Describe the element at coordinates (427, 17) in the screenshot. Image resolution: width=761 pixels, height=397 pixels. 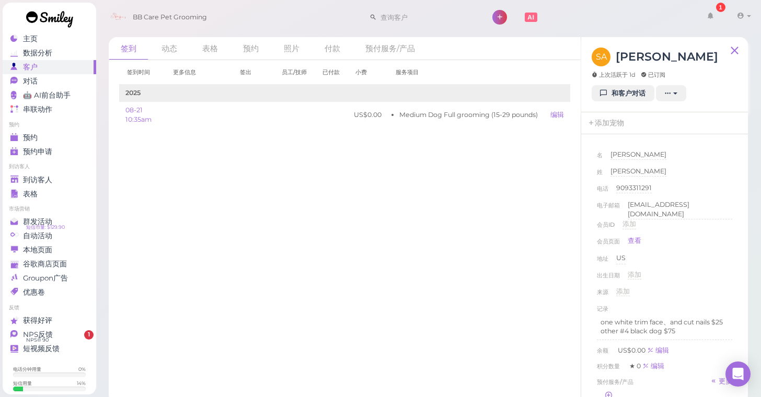
I see `input: 查询客户` at that location.